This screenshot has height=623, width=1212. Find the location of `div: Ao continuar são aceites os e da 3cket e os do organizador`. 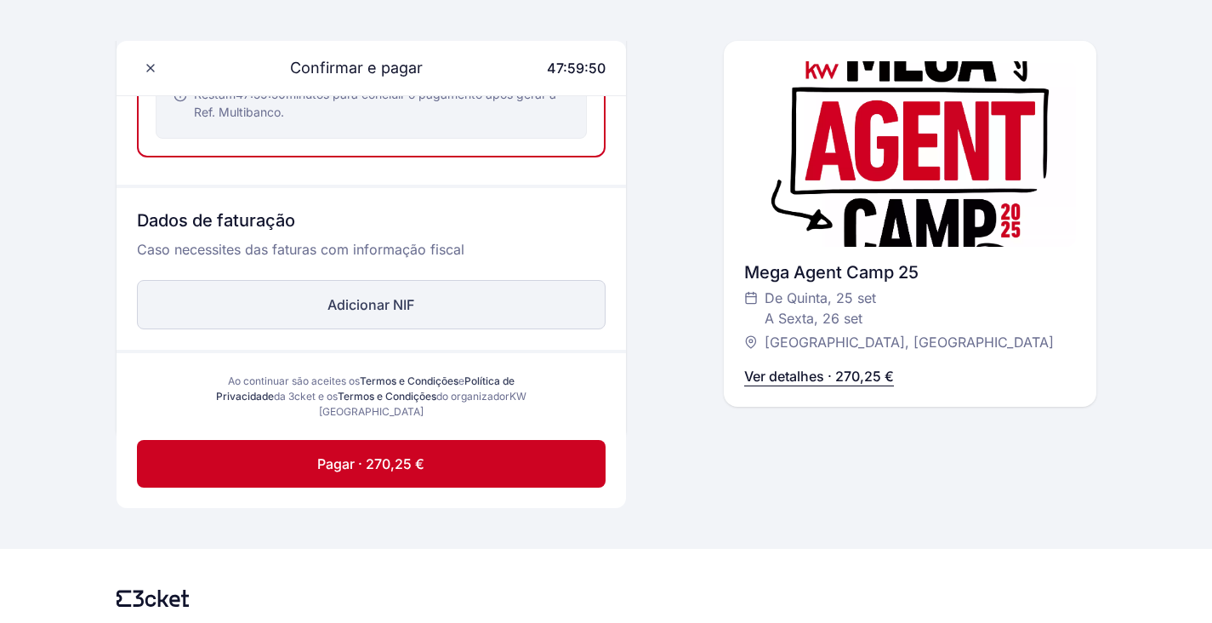

div: Ao continuar são aceites os e da 3cket e os do organizador is located at coordinates (371, 396).